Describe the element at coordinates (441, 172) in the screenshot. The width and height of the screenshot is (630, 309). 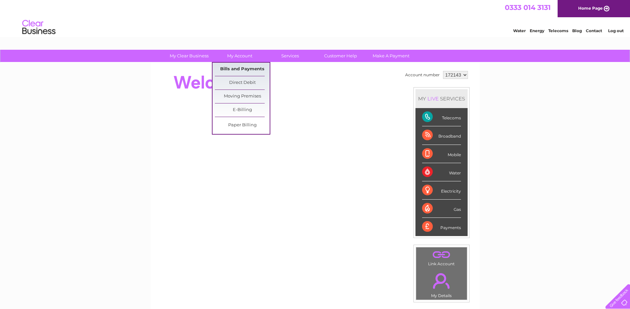
I see `div: Water` at that location.